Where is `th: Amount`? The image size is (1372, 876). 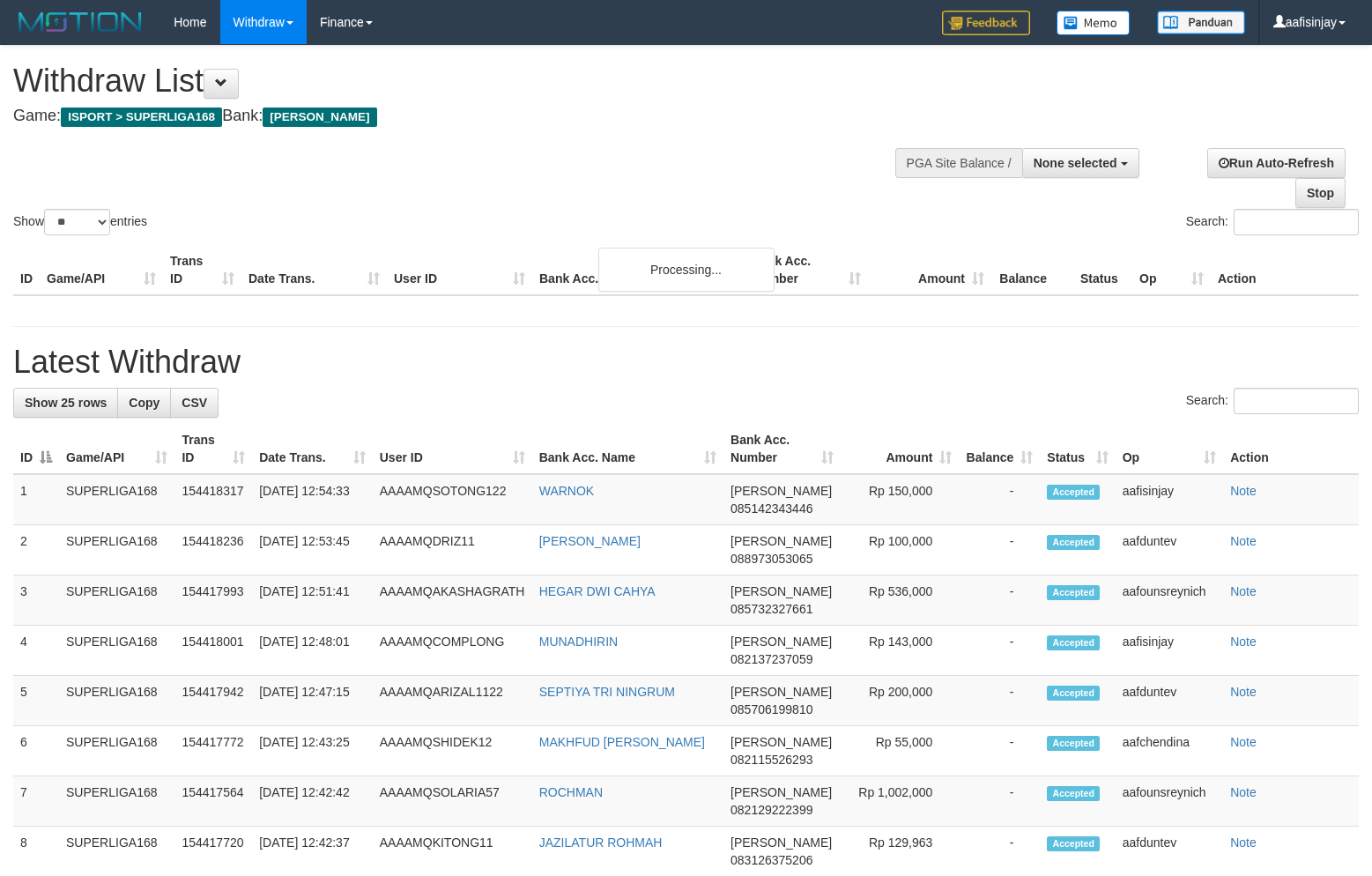
th: Amount is located at coordinates (930, 269).